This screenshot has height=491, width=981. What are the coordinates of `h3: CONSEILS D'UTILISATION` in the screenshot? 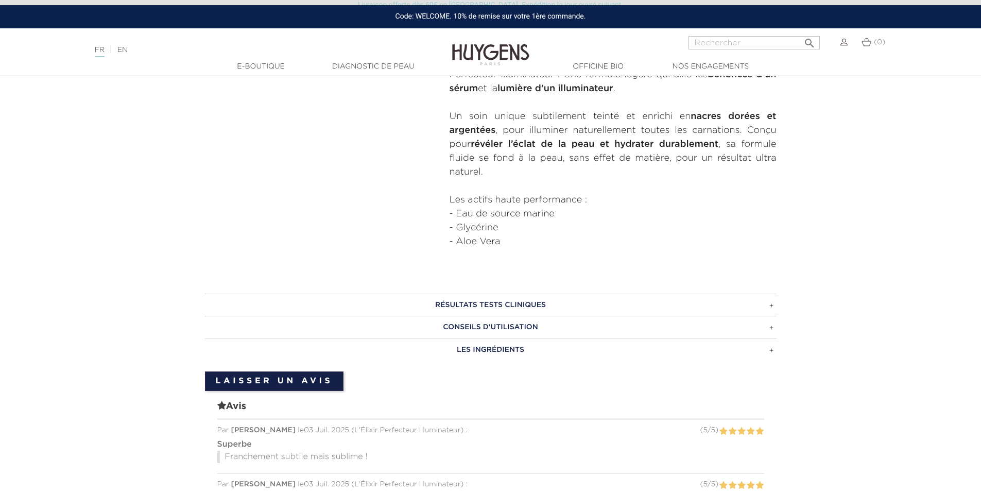 It's located at (491, 327).